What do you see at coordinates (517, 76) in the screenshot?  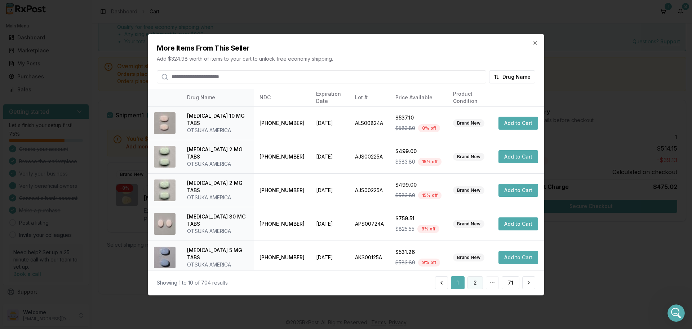 I see `span: Drug Name` at bounding box center [517, 76].